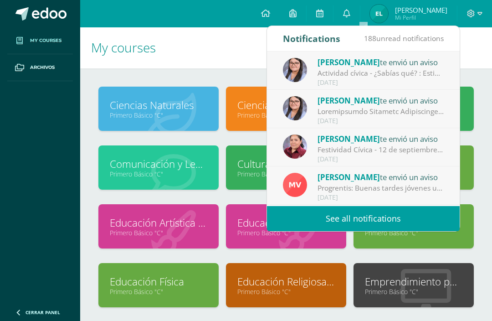 The image size is (492, 321). Describe the element at coordinates (312, 38) in the screenshot. I see `div: Notifications` at that location.